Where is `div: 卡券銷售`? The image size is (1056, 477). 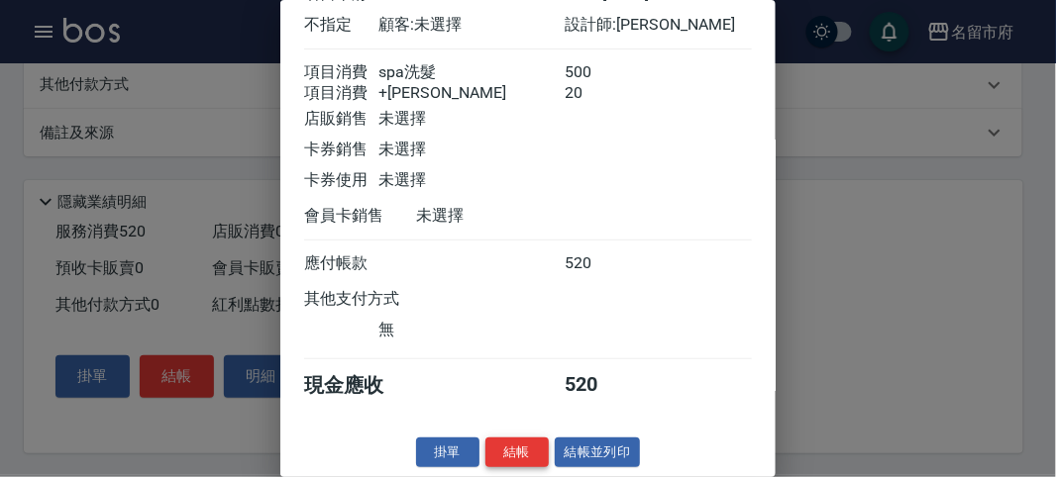 div: 卡券銷售 is located at coordinates (341, 150).